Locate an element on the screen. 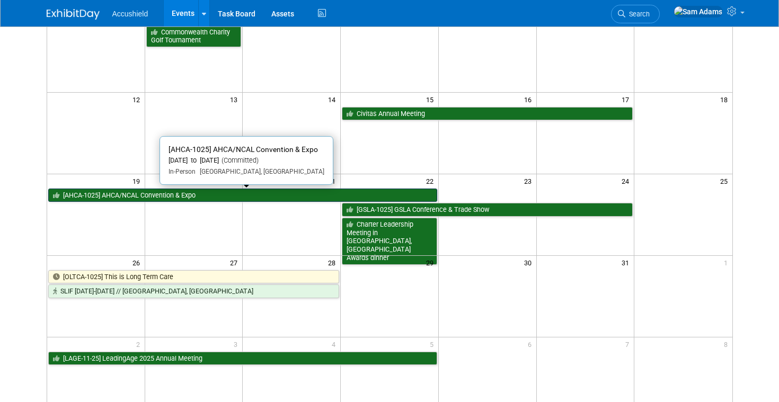 This screenshot has width=779, height=402. a: [GSLA-1025] GSLA Conference & Trade Show is located at coordinates (487, 210).